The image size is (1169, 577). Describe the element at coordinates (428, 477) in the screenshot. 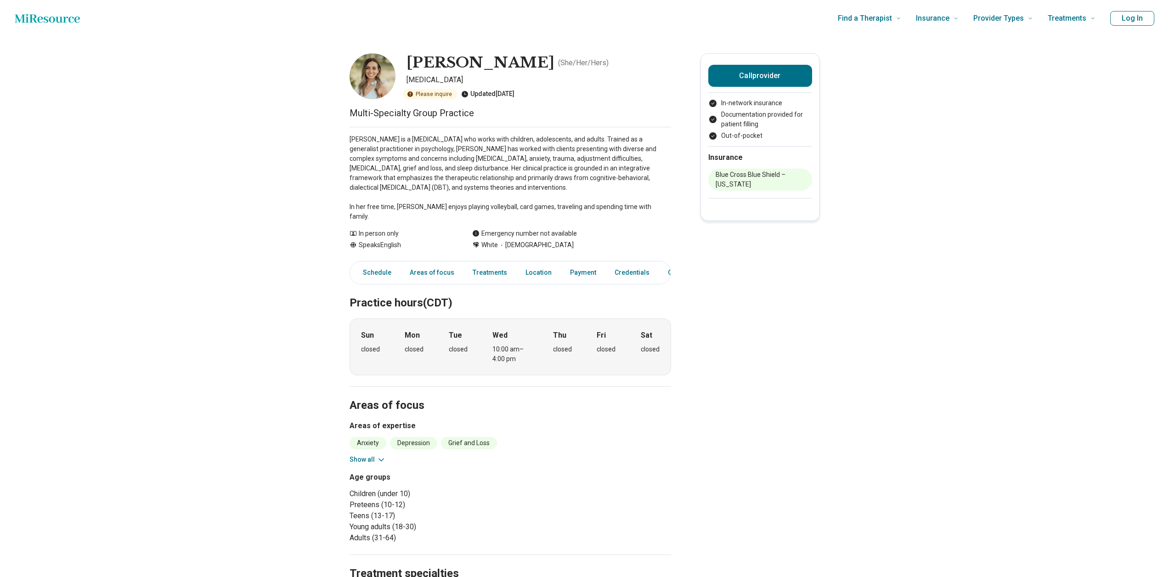

I see `h3: Age groups` at that location.